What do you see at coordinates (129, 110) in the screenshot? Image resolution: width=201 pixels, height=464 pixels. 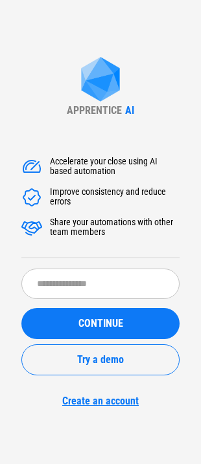 I see `div: AI` at bounding box center [129, 110].